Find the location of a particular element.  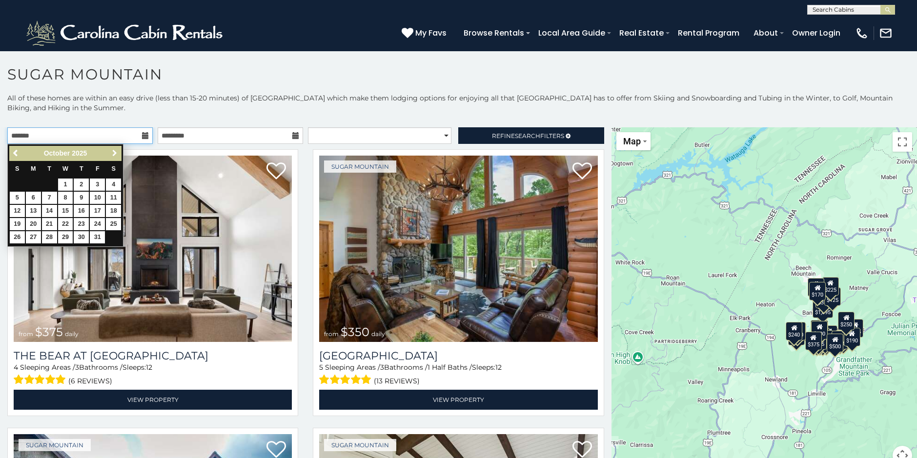

a: 28 is located at coordinates (49, 237).